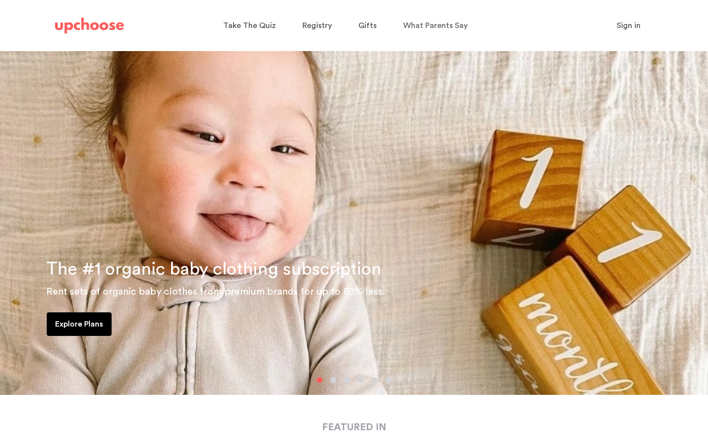 The image size is (708, 442). I want to click on a: Explore Plans, so click(79, 324).